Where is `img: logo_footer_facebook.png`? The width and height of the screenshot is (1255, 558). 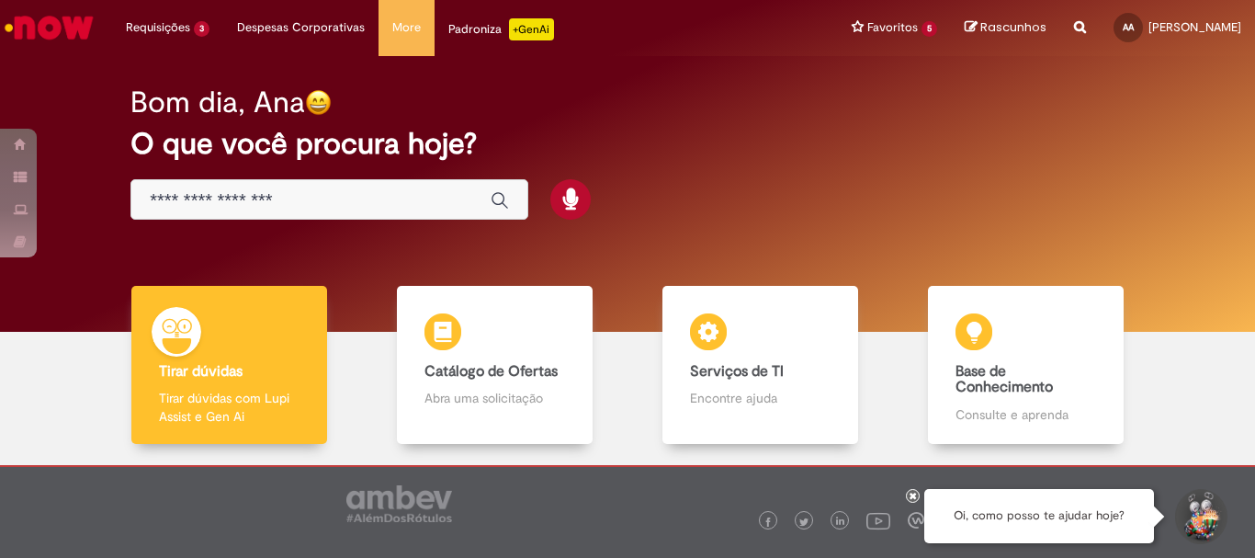
img: logo_footer_facebook.png is located at coordinates (768, 522).